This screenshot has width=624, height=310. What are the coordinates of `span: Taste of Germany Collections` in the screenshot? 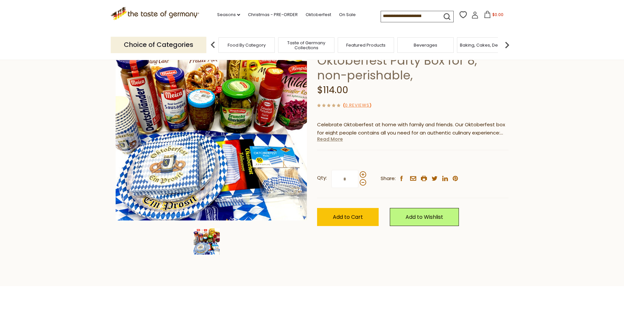 It's located at (307, 45).